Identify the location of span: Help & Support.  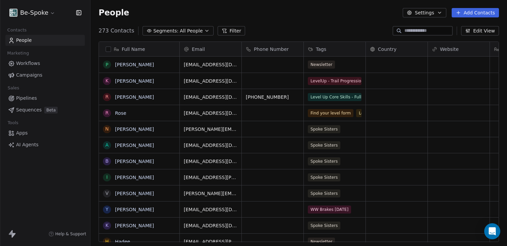
(71, 234).